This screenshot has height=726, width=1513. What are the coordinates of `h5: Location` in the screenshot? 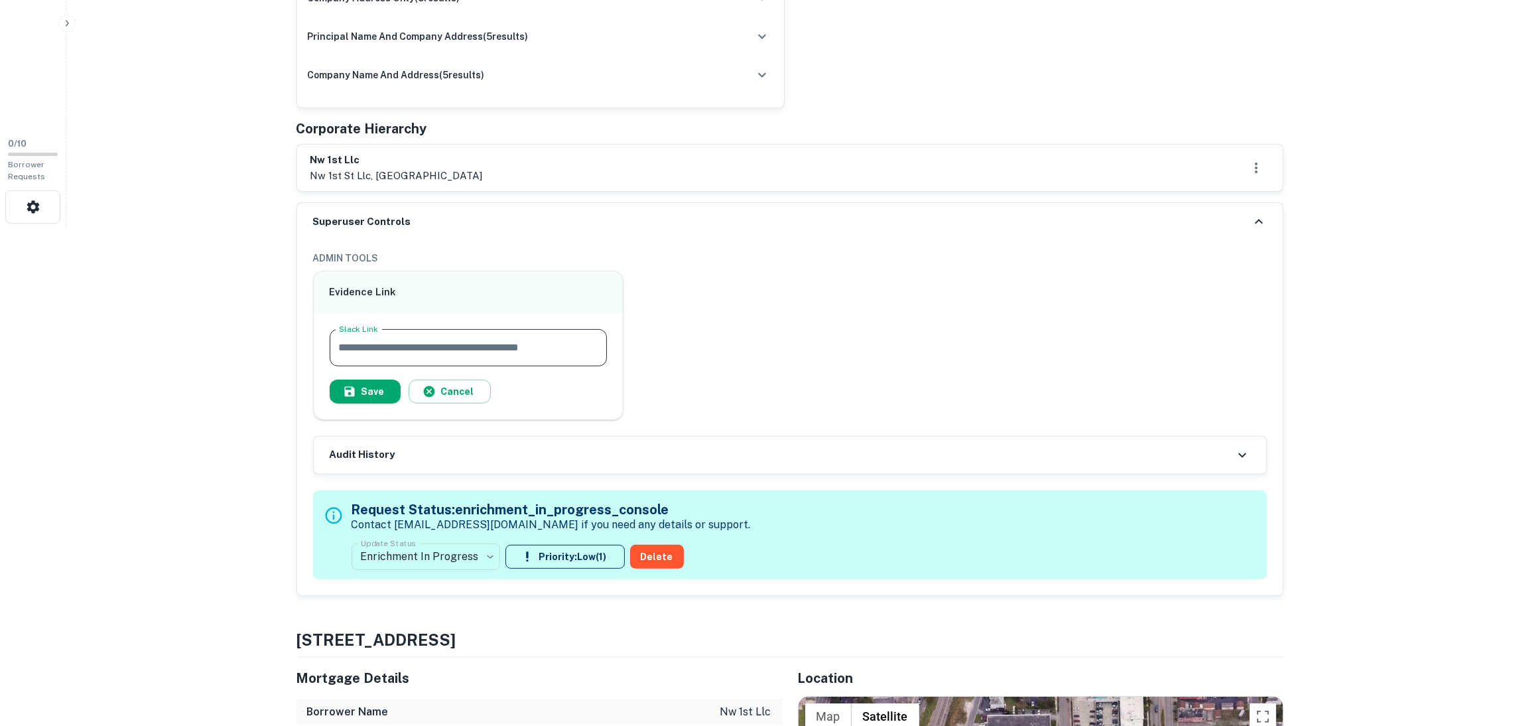 It's located at (1041, 678).